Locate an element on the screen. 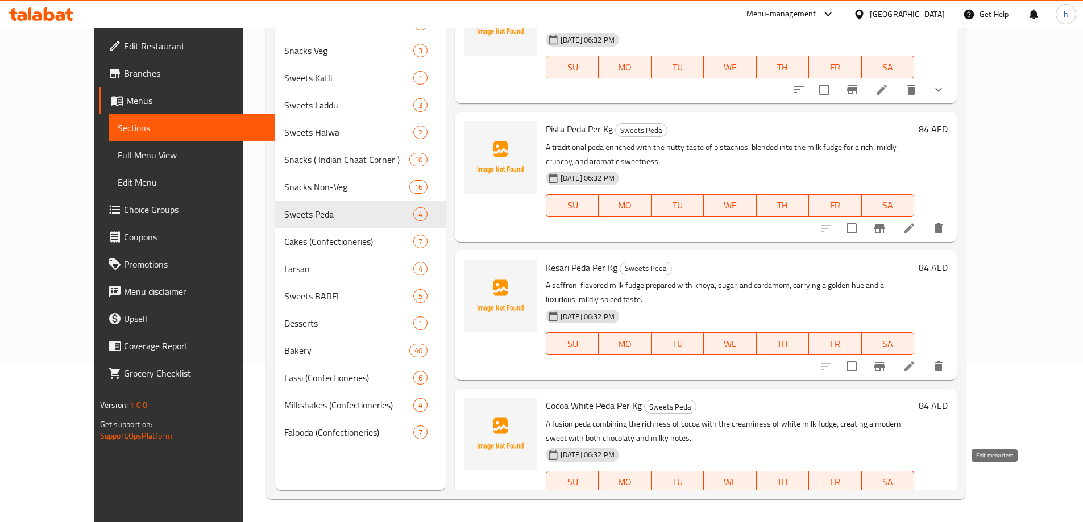  button: SA is located at coordinates (888, 206).